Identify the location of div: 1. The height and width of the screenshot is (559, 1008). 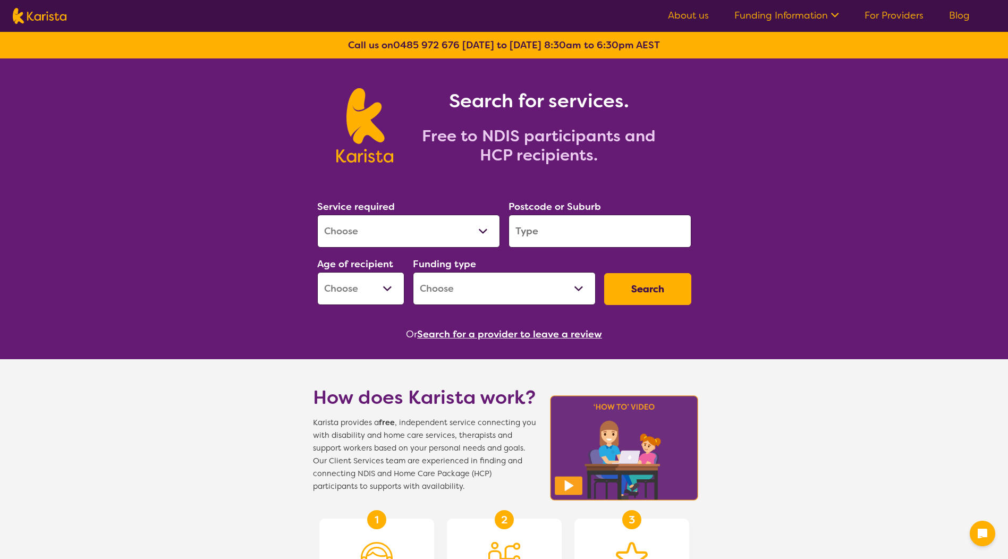
(377, 520).